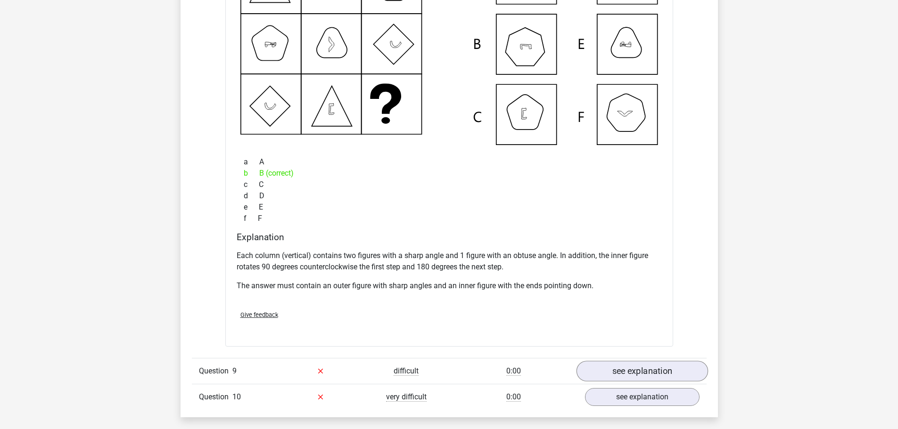  I want to click on div: D, so click(449, 196).